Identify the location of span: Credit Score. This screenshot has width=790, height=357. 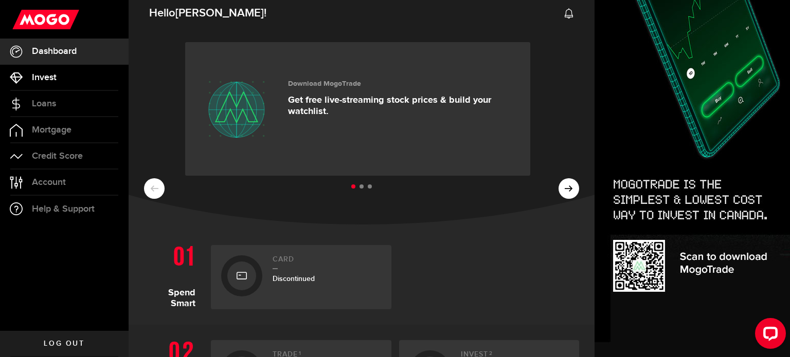
(57, 156).